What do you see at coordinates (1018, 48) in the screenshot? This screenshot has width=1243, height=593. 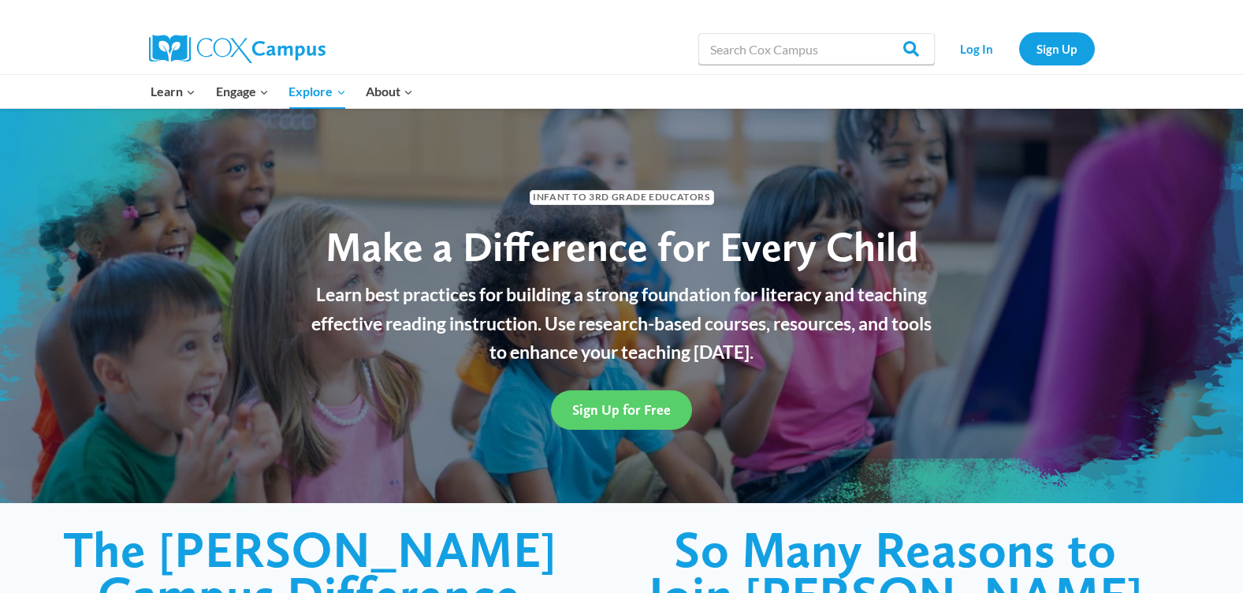 I see `nav: Secondary Navigation` at bounding box center [1018, 48].